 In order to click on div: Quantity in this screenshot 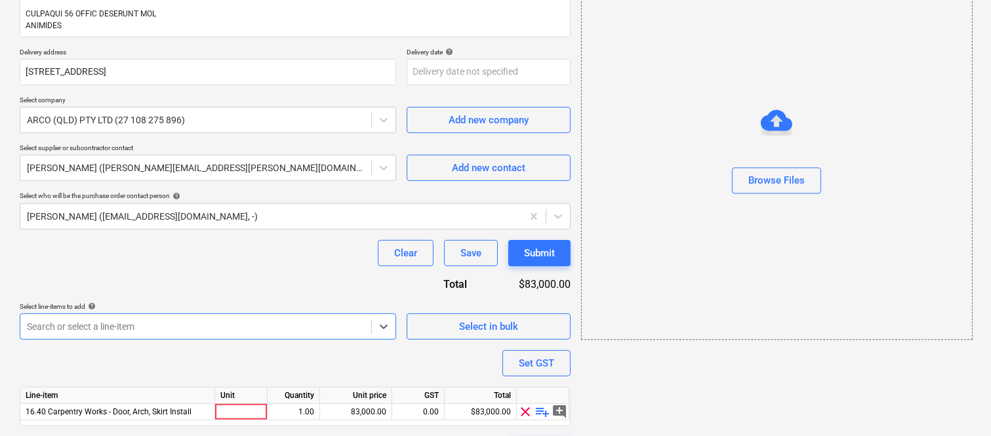, I will do `click(294, 395)`.